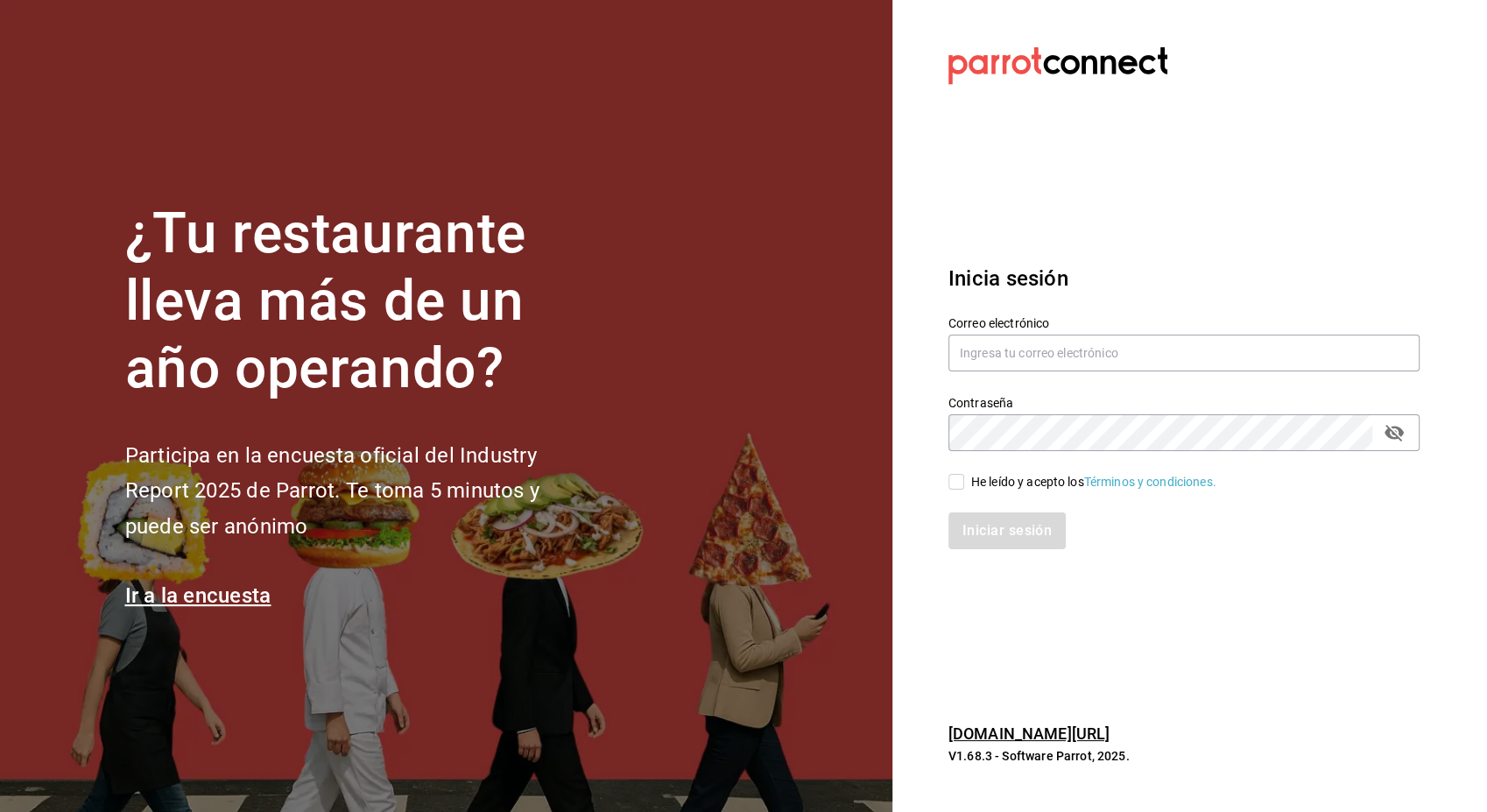  I want to click on a: Ir a la encuesta, so click(198, 595).